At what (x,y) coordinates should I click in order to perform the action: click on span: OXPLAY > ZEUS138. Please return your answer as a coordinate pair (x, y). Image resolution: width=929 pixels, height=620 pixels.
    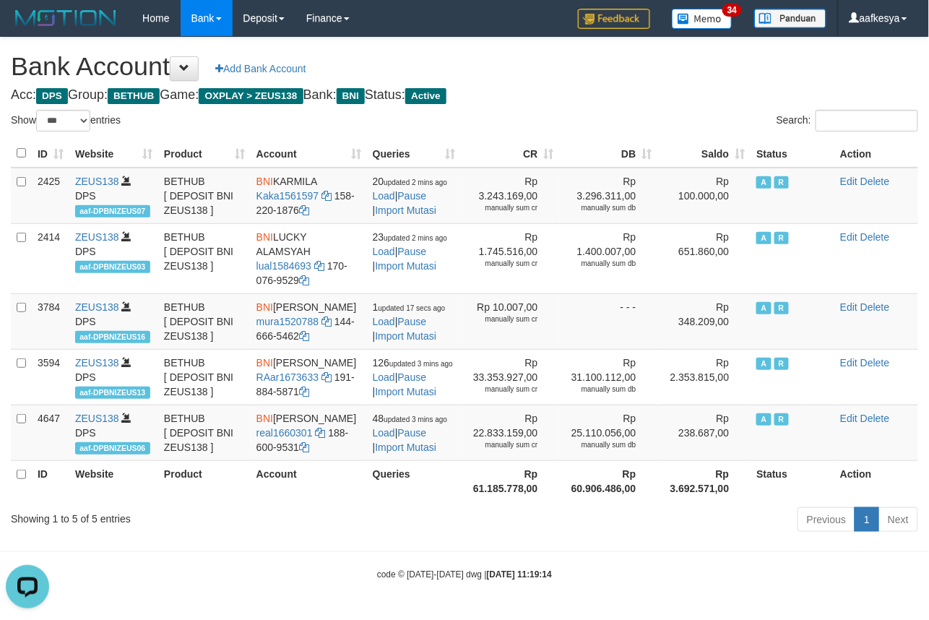
    Looking at the image, I should click on (251, 96).